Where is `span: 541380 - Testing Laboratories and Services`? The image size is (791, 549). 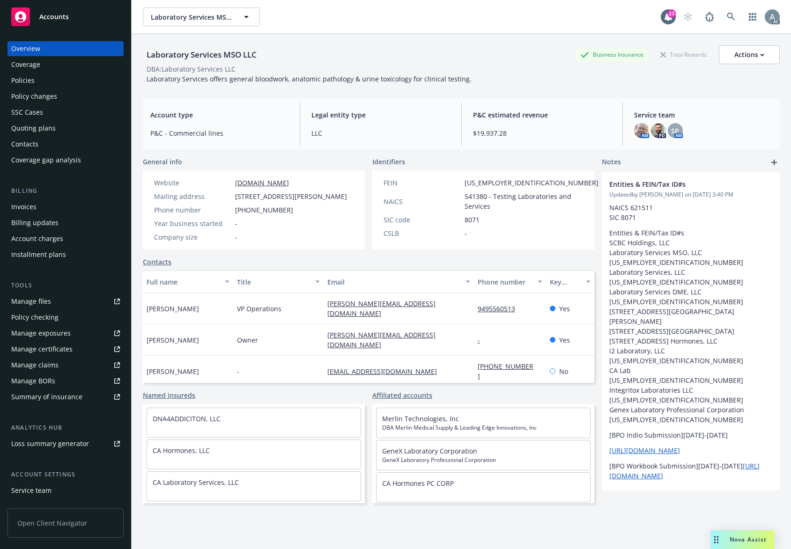
span: 541380 - Testing Laboratories and Services is located at coordinates (531, 201).